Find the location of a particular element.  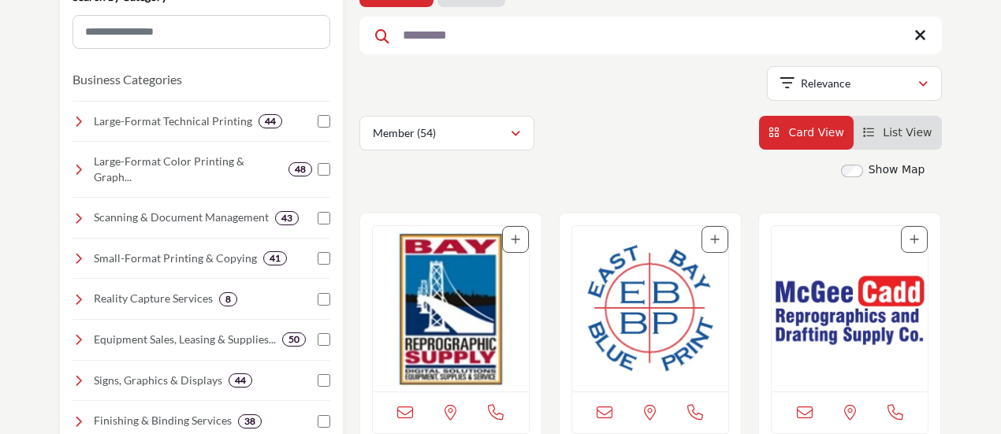

h4: Large-Format Technical Printing: High-quality printing for blueprints, construction and architect... is located at coordinates (173, 121).